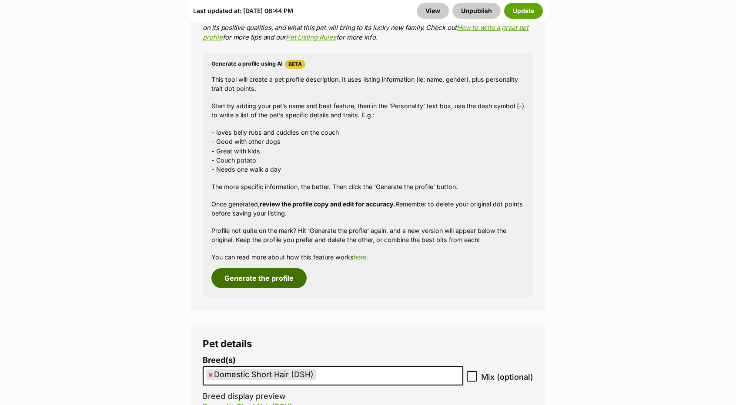  What do you see at coordinates (368, 209) in the screenshot?
I see `p: Once generated, Remember to delete your original dot points before saving your listing.` at bounding box center [368, 209].